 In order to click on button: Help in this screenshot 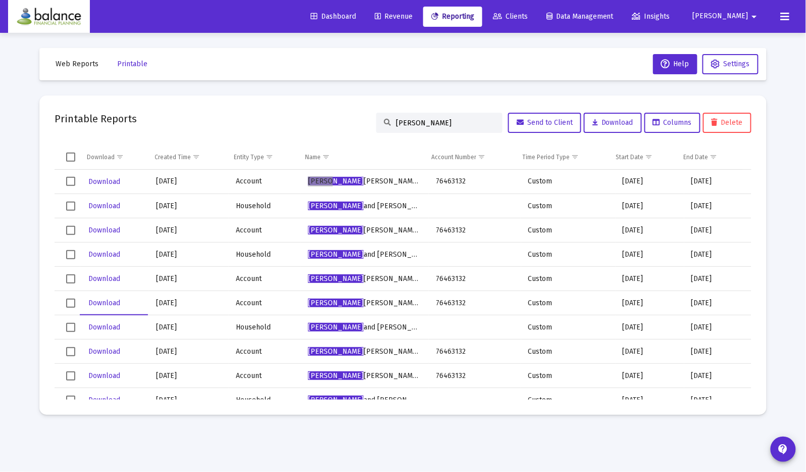, I will do `click(675, 64)`.